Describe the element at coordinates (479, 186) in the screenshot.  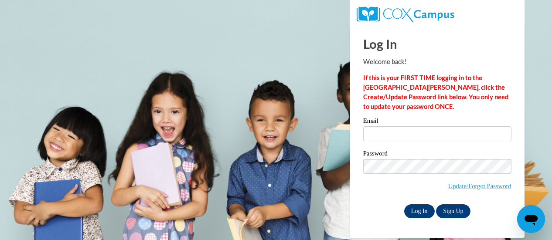
I see `a: Update/Forgot Password` at that location.